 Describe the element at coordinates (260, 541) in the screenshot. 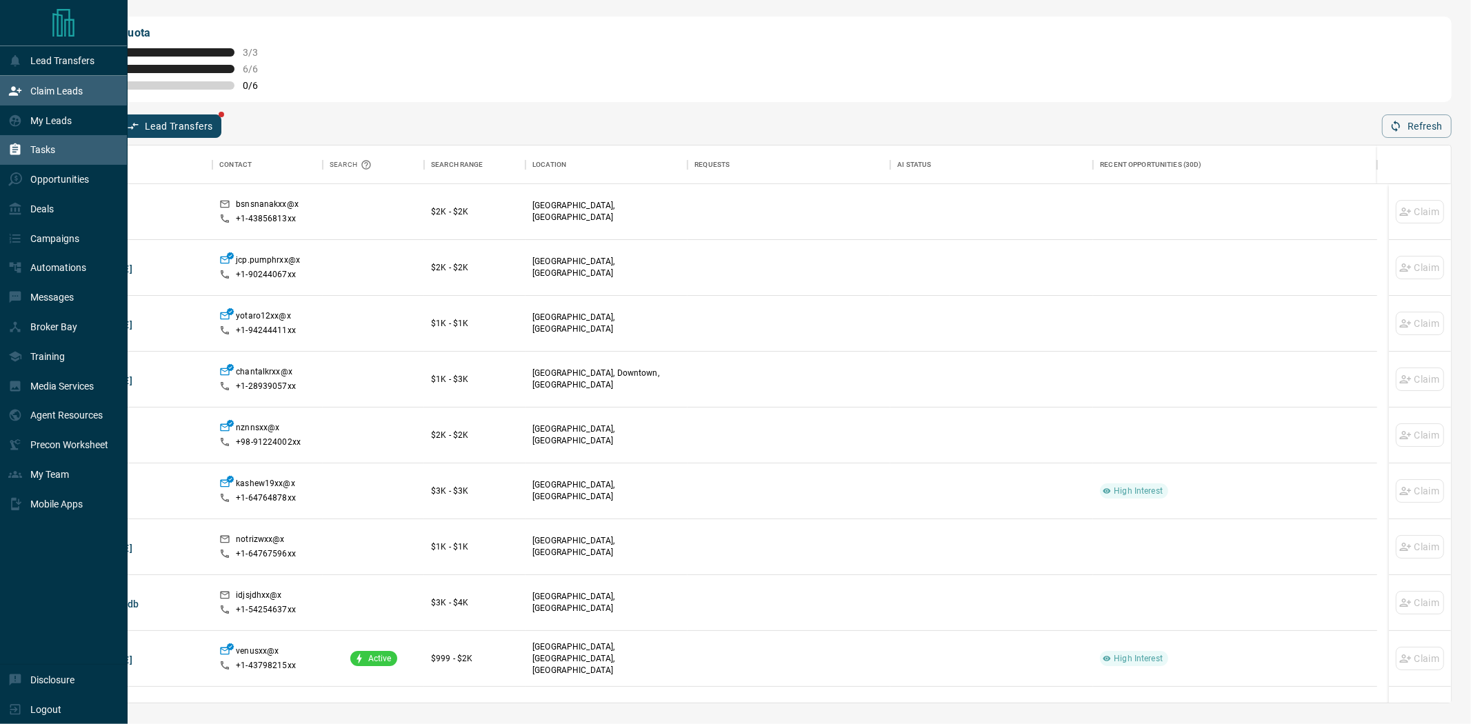

I see `p: notrizwxx@x` at that location.